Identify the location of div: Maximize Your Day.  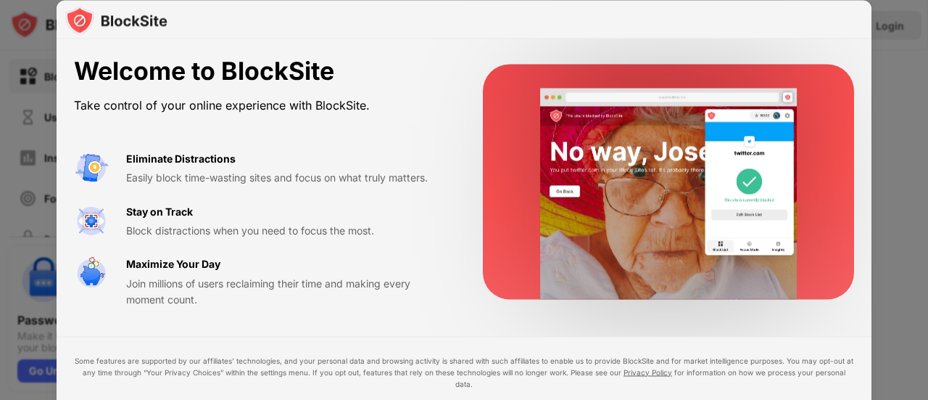
(173, 264).